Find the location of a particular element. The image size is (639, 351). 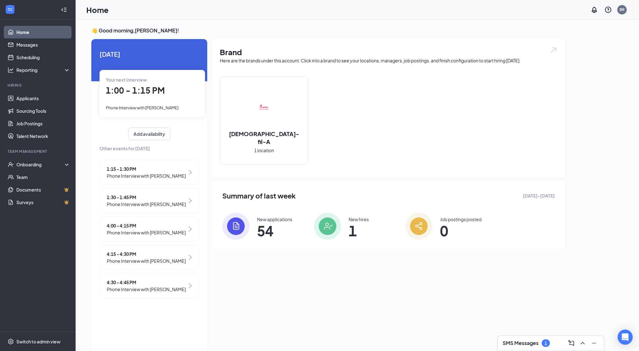

div: Switch to admin view is located at coordinates (38, 342).